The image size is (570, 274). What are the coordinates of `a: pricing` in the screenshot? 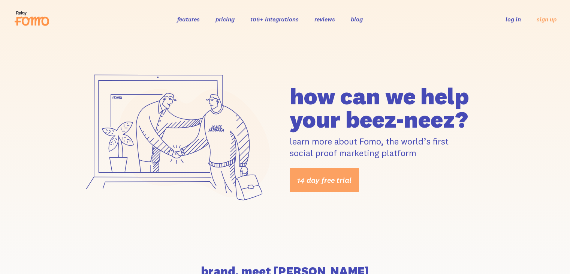 It's located at (225, 19).